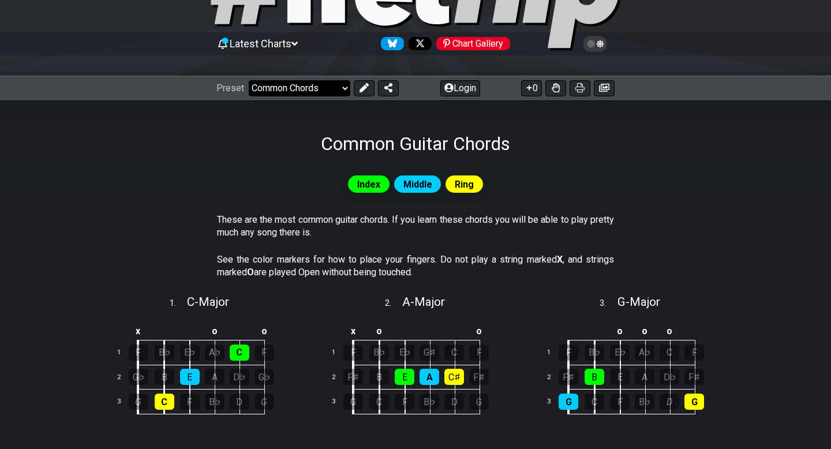 The height and width of the screenshot is (449, 831). I want to click on span: 2 ., so click(394, 304).